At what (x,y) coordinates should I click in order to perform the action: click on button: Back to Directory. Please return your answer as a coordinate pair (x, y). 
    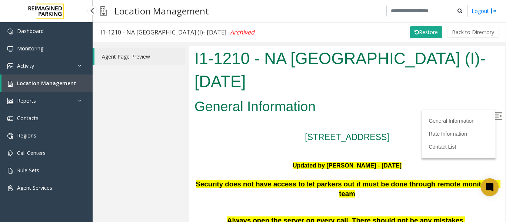
    Looking at the image, I should click on (473, 32).